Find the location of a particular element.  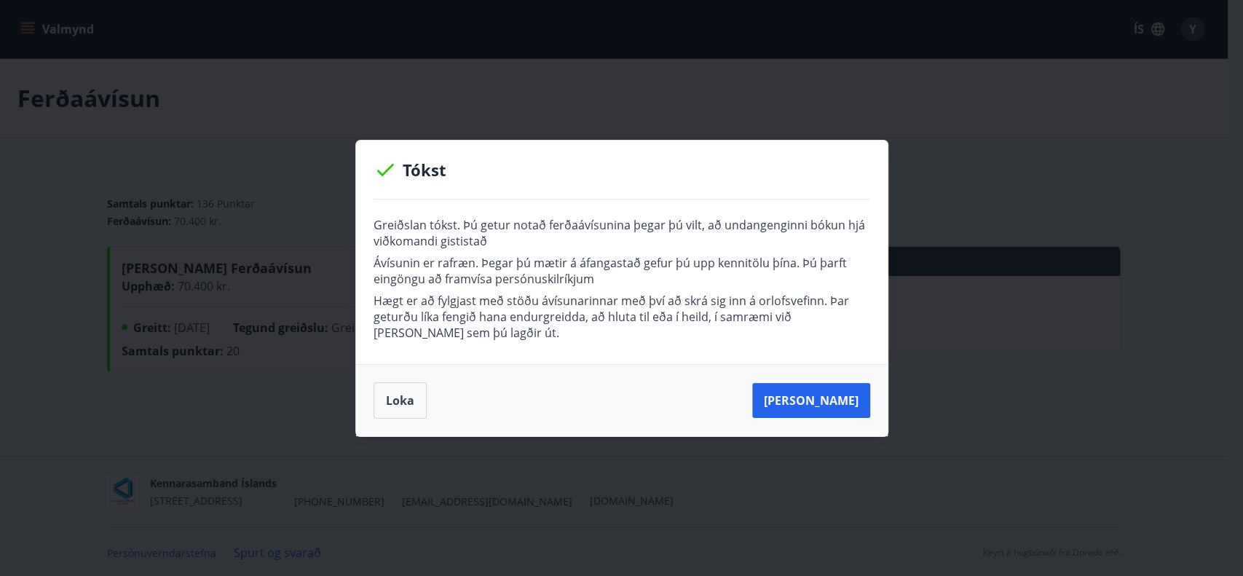

p: Ávísunin er rafræn. Þegar þú mætir á áfangastað gefur þú upp kennitölu þína. Þú þarft eingöngu að... is located at coordinates (622, 271).